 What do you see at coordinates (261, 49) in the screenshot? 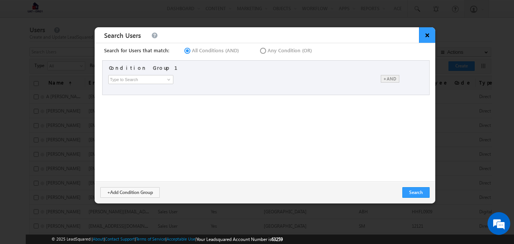
I see `input: Any Condition (OR)` at bounding box center [261, 49].